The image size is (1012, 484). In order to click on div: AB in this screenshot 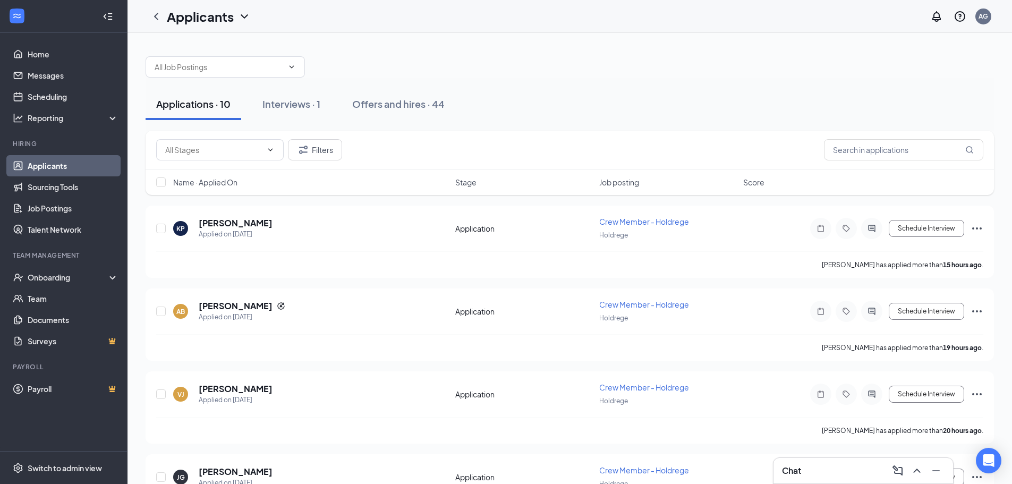, I will do `click(181, 311)`.